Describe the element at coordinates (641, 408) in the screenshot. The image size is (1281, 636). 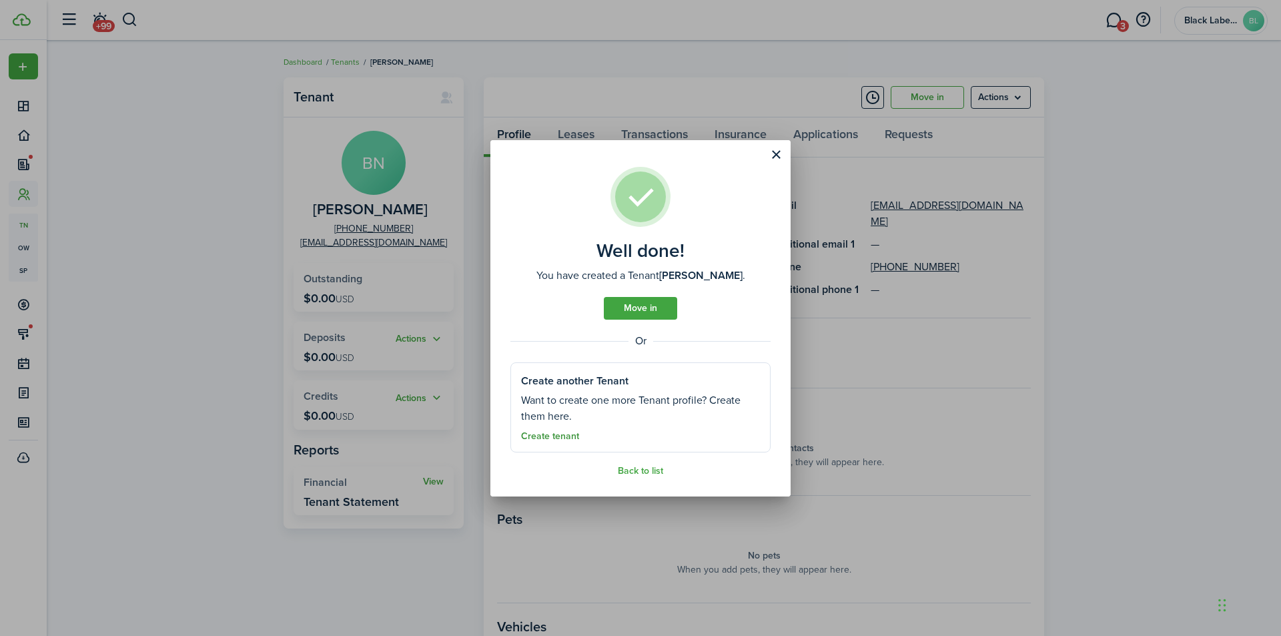
I see `well-done-section-description: Want to create one more Tenant profile? Create them here.` at that location.